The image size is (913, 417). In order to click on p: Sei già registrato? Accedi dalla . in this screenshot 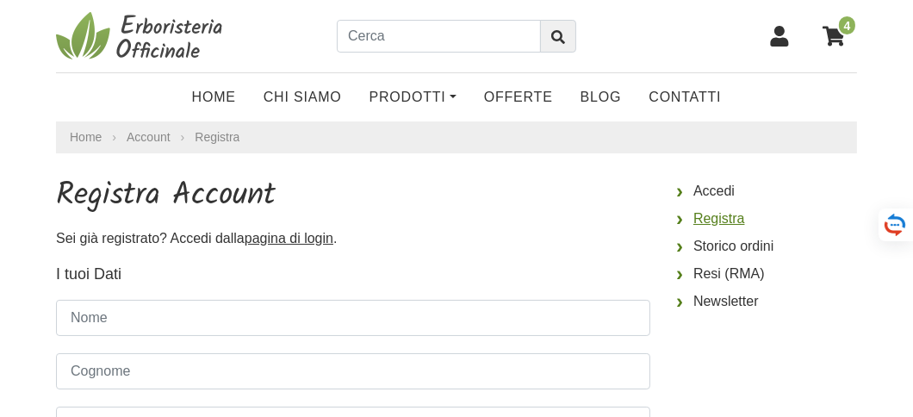, I will do `click(353, 239)`.